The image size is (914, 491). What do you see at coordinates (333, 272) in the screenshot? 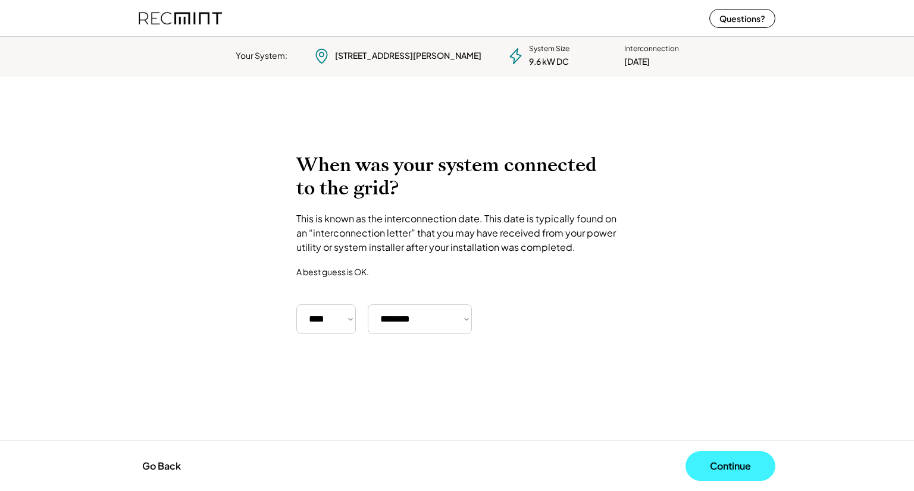
I see `div: A best guess is OK.` at bounding box center [333, 272].